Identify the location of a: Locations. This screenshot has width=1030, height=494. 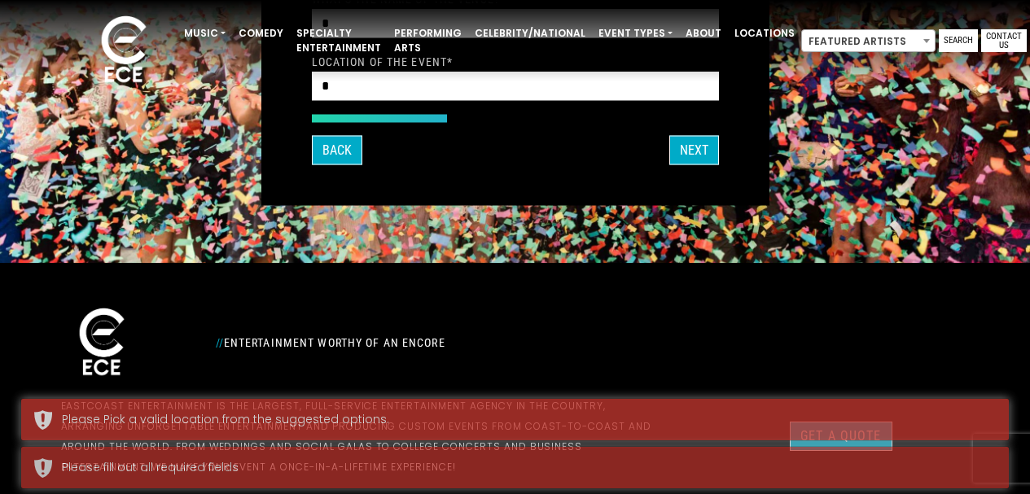
(765, 33).